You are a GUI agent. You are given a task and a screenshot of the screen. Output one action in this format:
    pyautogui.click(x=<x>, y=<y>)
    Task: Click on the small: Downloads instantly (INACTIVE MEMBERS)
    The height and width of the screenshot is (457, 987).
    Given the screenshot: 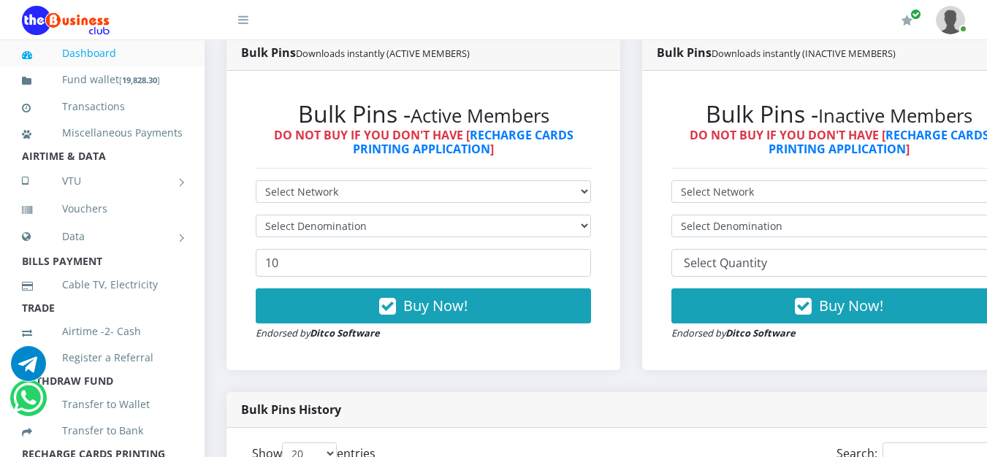 What is the action you would take?
    pyautogui.click(x=804, y=53)
    